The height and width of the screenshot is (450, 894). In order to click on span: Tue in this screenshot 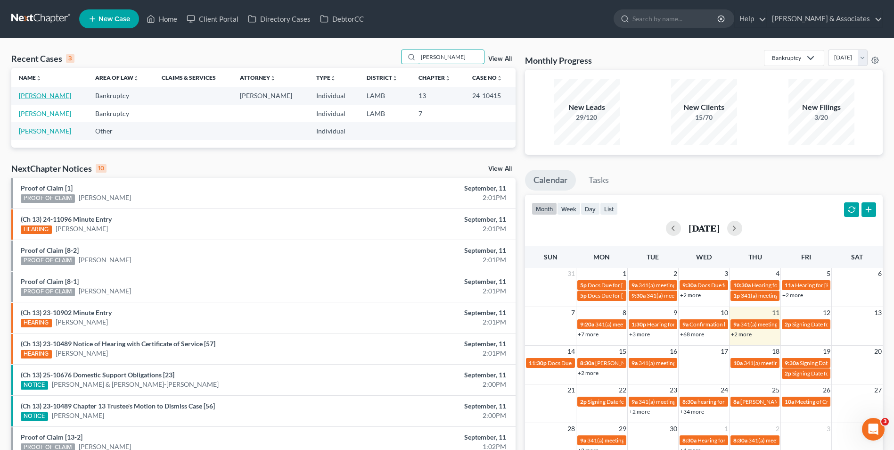, I will do `click(653, 256)`.